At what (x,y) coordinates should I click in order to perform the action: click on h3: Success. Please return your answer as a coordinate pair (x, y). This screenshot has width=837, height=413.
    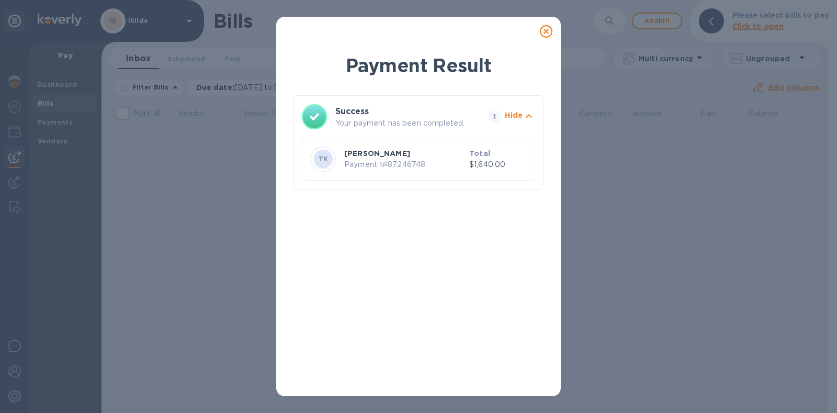
    Looking at the image, I should click on (402, 111).